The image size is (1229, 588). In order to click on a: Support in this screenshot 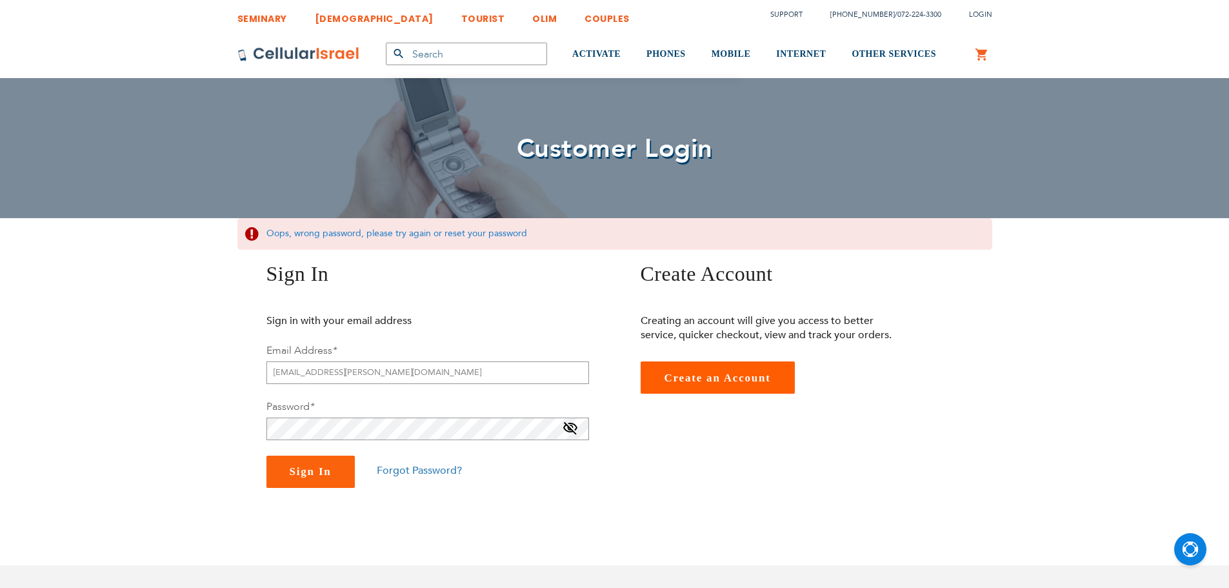, I will do `click(786, 14)`.